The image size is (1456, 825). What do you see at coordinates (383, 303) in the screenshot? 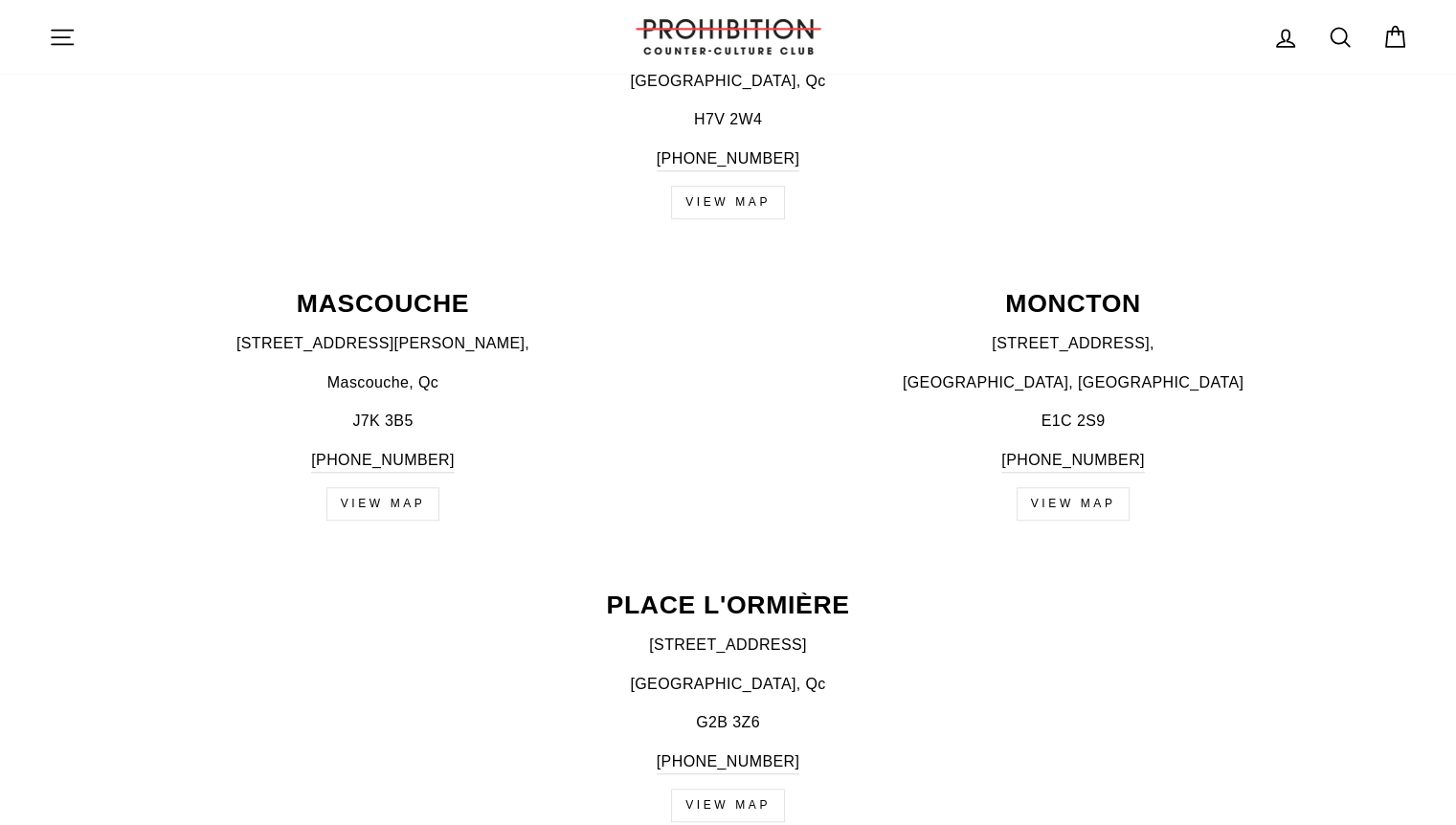
I see `p: MASCOUCHE` at bounding box center [383, 303].